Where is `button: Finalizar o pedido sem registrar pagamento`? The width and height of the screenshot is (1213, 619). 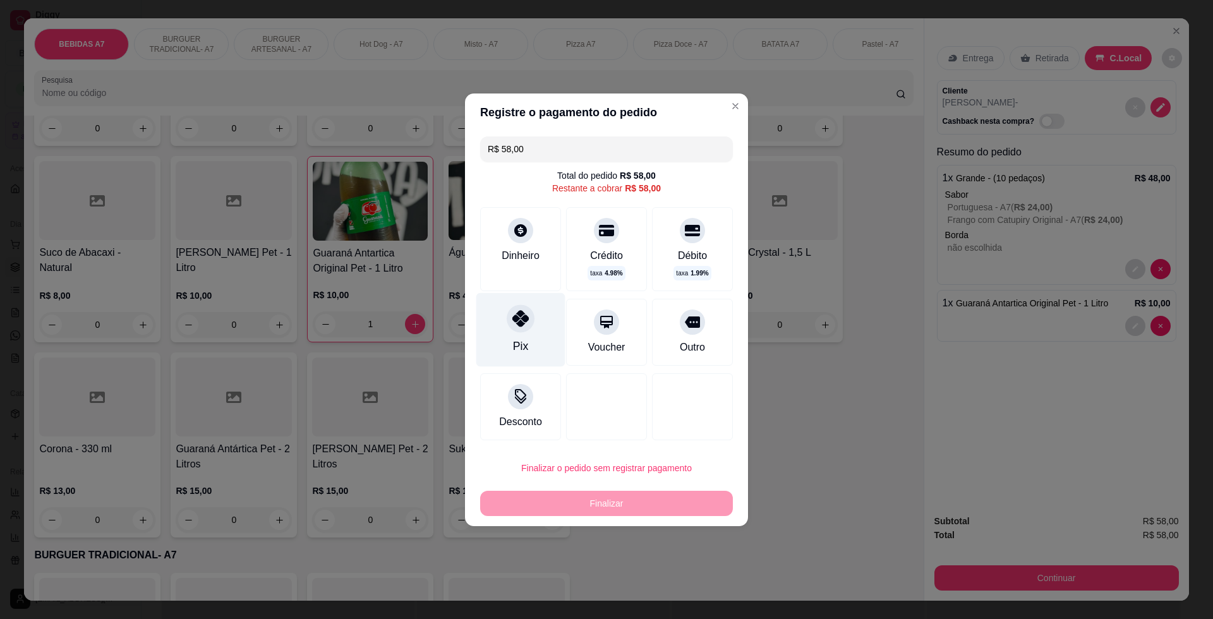
button: Finalizar o pedido sem registrar pagamento is located at coordinates (606, 468).